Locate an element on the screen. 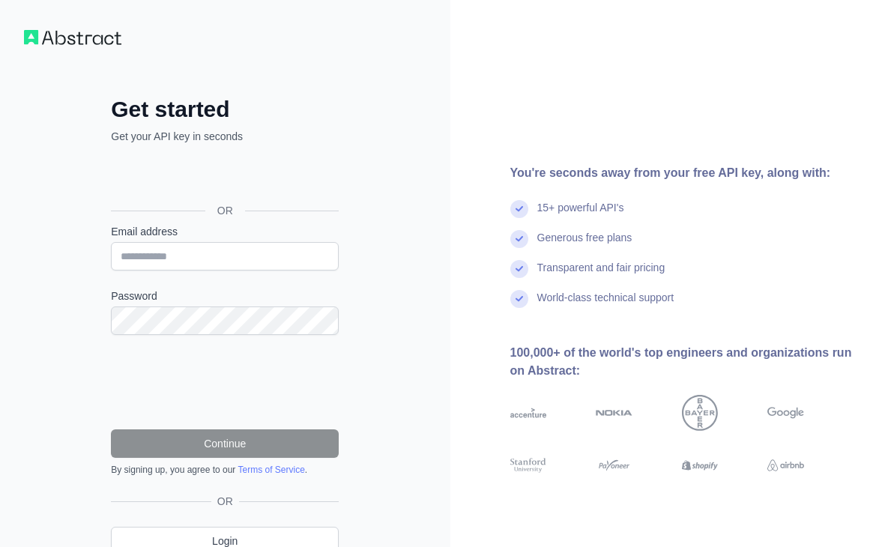 The height and width of the screenshot is (547, 876). div: By signing up, you agree to our . is located at coordinates (225, 470).